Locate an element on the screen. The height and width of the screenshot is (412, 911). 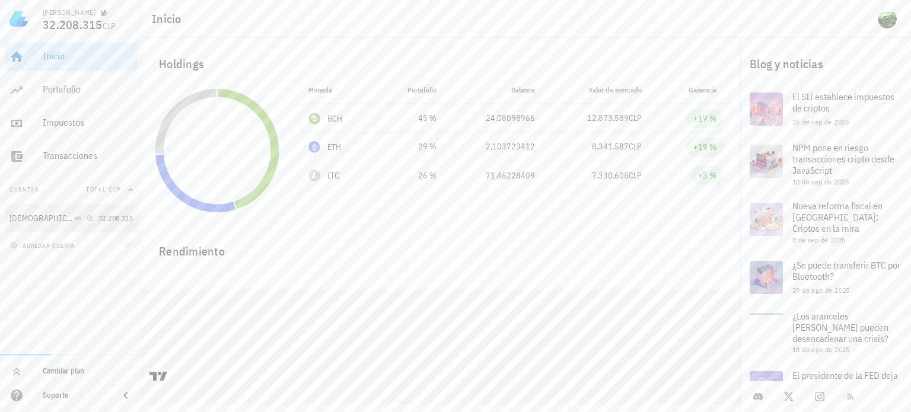
a: NPM pone en riesgo transacciones cripto desde JavaScript 10 de sep de 2025 is located at coordinates (826, 164).